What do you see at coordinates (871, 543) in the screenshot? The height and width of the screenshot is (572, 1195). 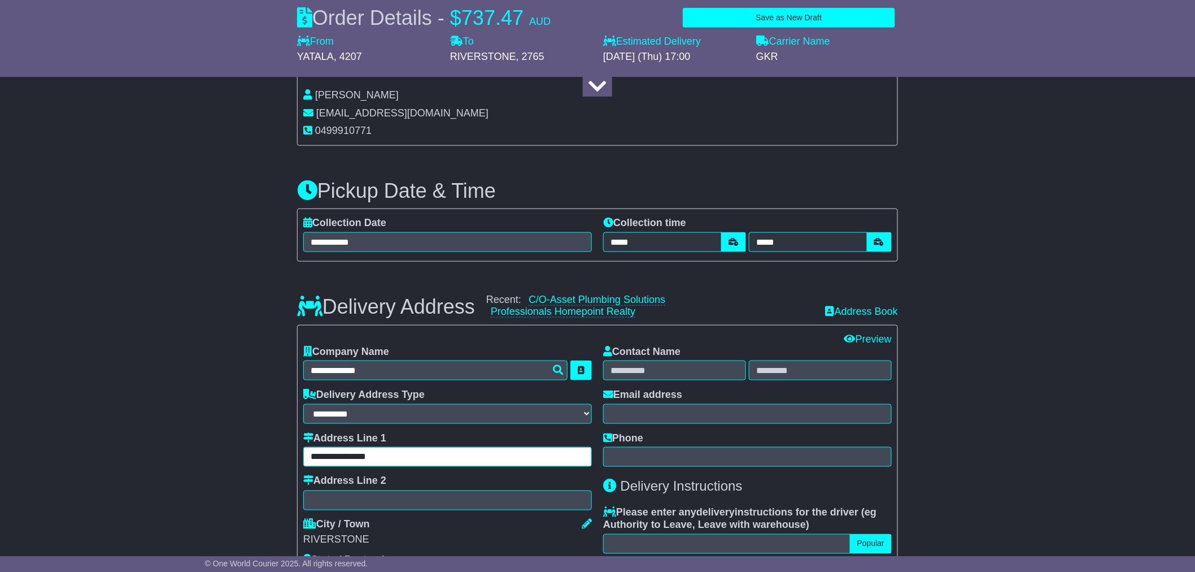 I see `button: Popular` at bounding box center [871, 543].